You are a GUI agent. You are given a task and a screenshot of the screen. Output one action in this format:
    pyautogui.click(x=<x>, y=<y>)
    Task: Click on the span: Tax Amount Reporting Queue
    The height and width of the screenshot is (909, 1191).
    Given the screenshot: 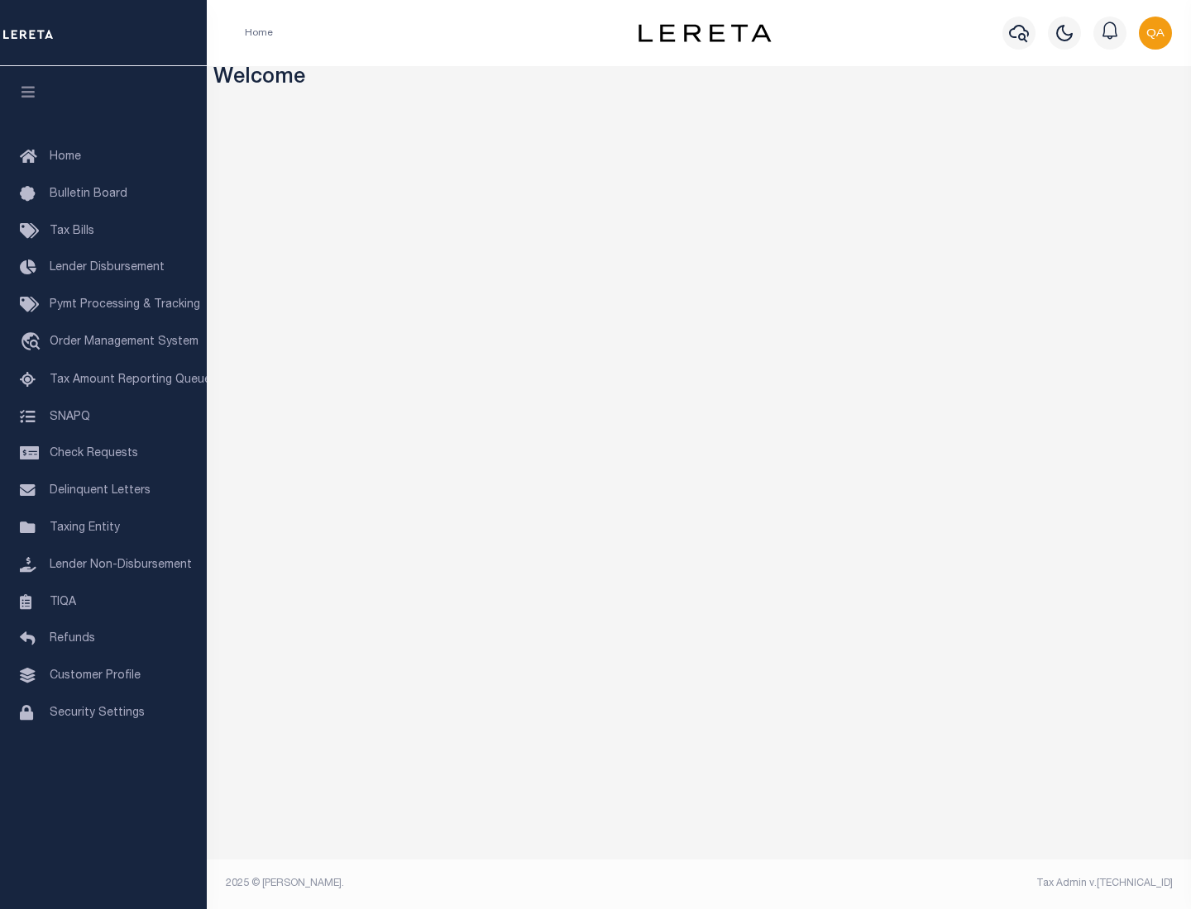 What is the action you would take?
    pyautogui.click(x=130, y=380)
    